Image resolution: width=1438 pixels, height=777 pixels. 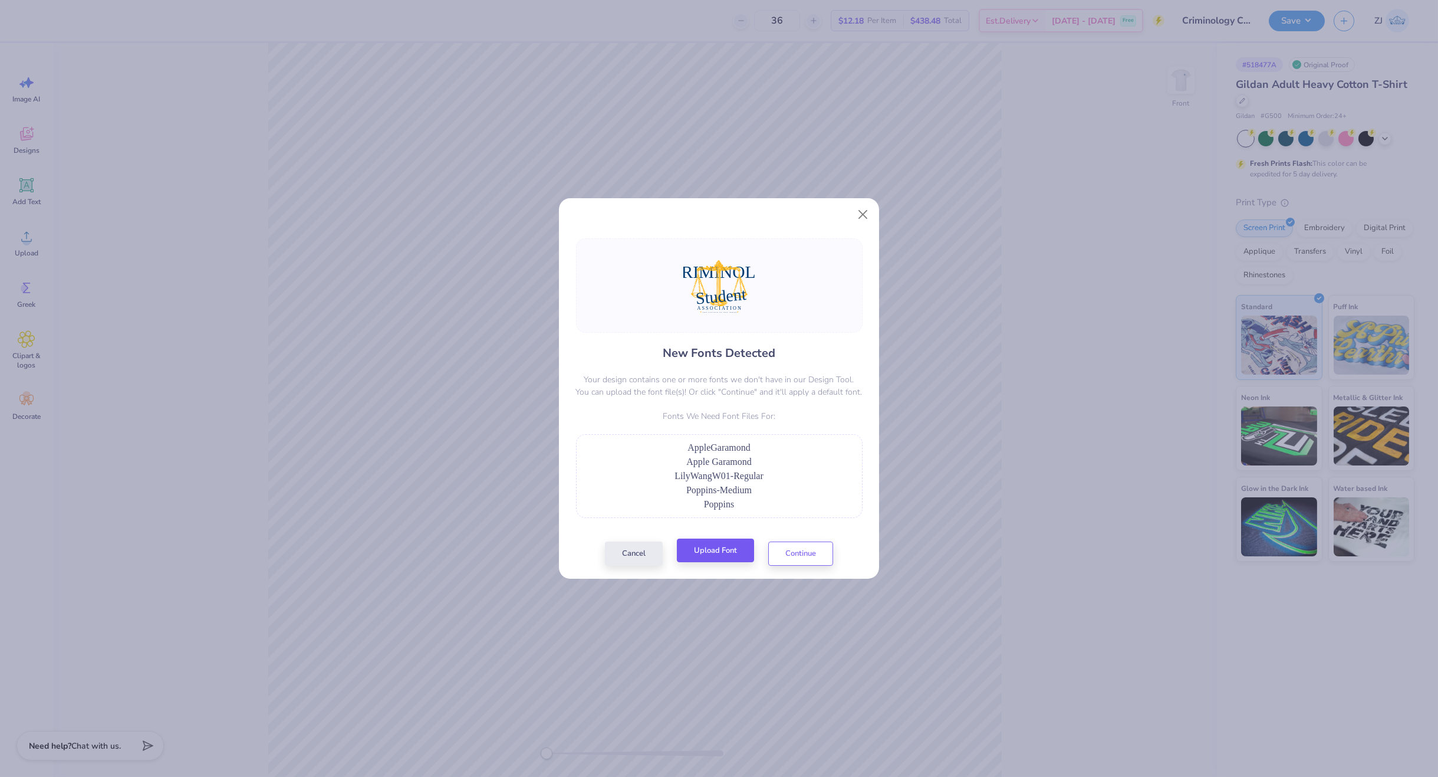 I want to click on span: LilyWangW01-Regular, so click(x=719, y=475).